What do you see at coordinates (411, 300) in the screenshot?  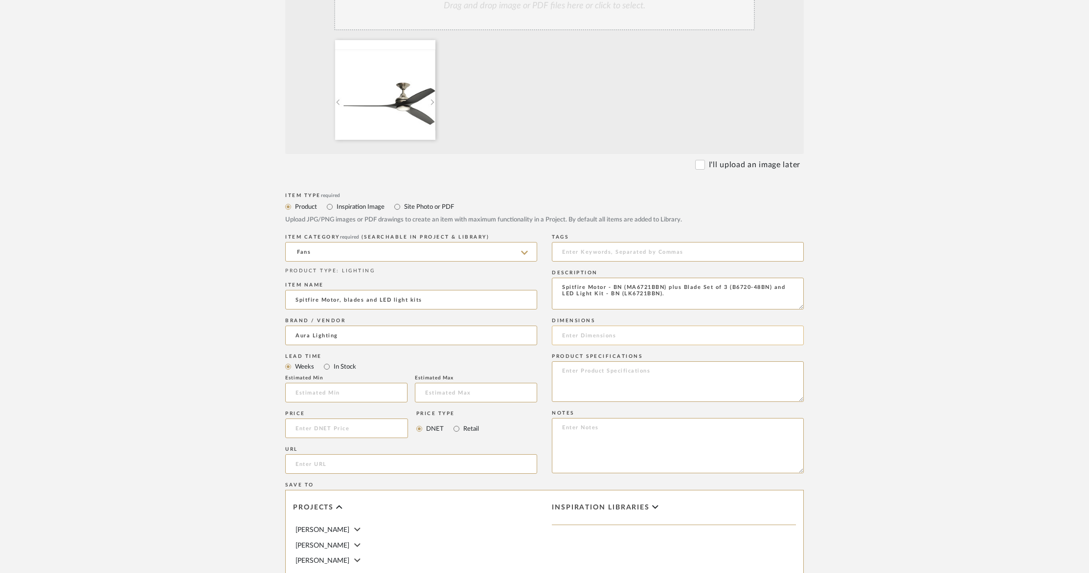 I see `input: Enter Name` at bounding box center [411, 300].